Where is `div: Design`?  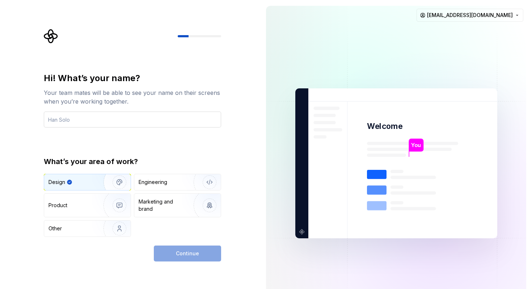
div: Design is located at coordinates (57, 182).